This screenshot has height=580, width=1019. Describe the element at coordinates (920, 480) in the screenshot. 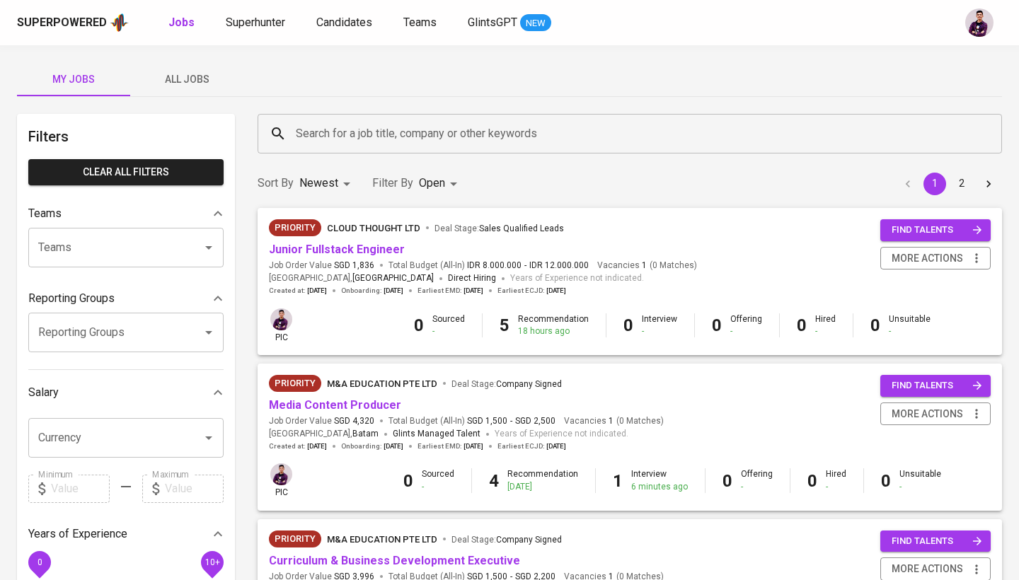

I see `div: Unsuitable` at that location.